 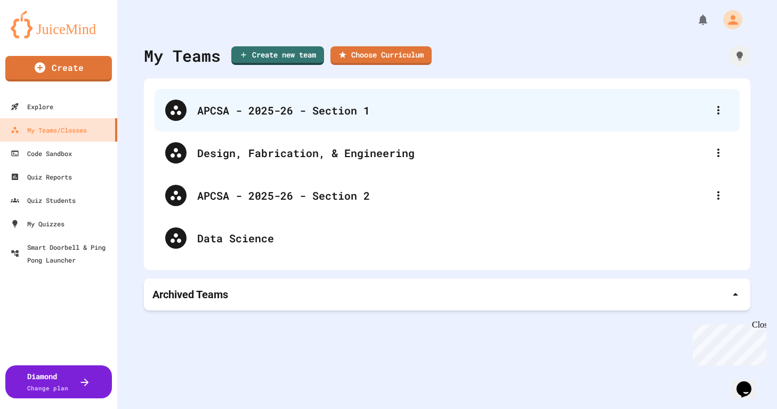 I want to click on a: Create new team, so click(x=278, y=55).